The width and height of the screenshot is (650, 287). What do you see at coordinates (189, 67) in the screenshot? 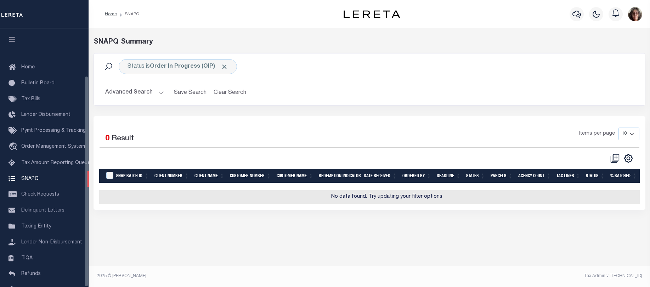
I see `b: Order In Progress (OIP)` at bounding box center [189, 67].